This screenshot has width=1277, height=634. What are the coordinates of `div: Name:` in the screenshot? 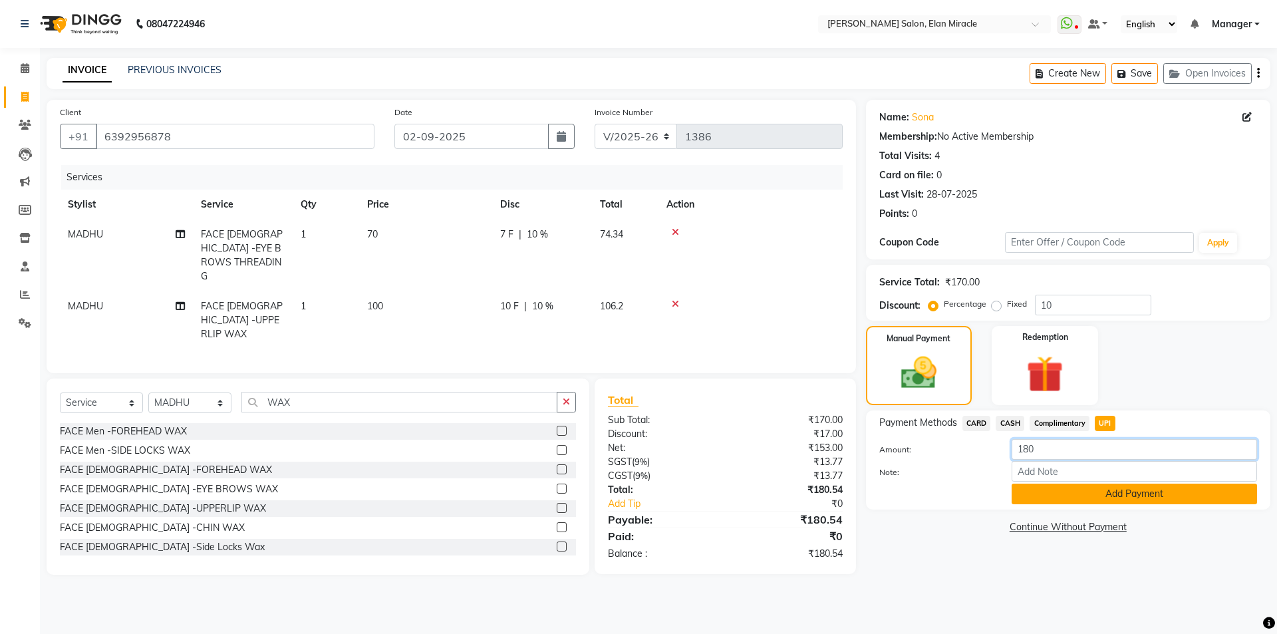 It's located at (894, 117).